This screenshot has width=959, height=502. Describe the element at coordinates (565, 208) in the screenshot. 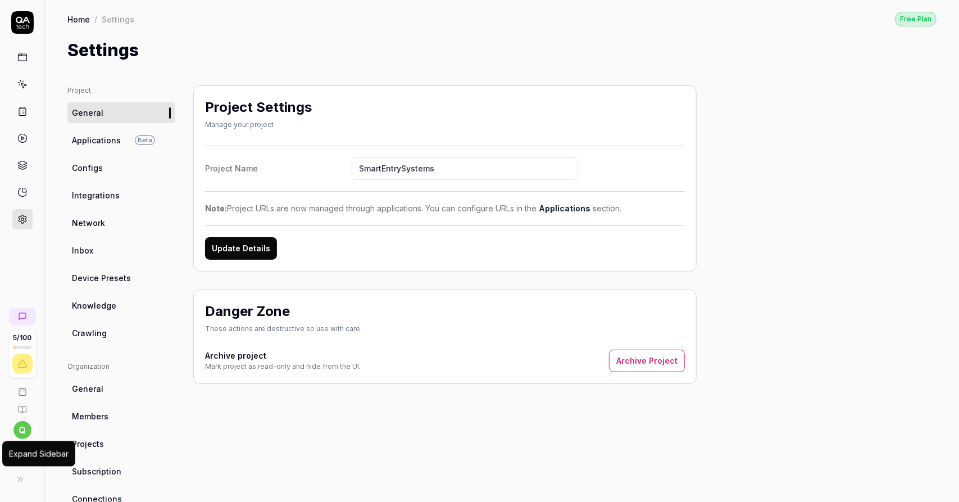

I see `a: Applications` at that location.